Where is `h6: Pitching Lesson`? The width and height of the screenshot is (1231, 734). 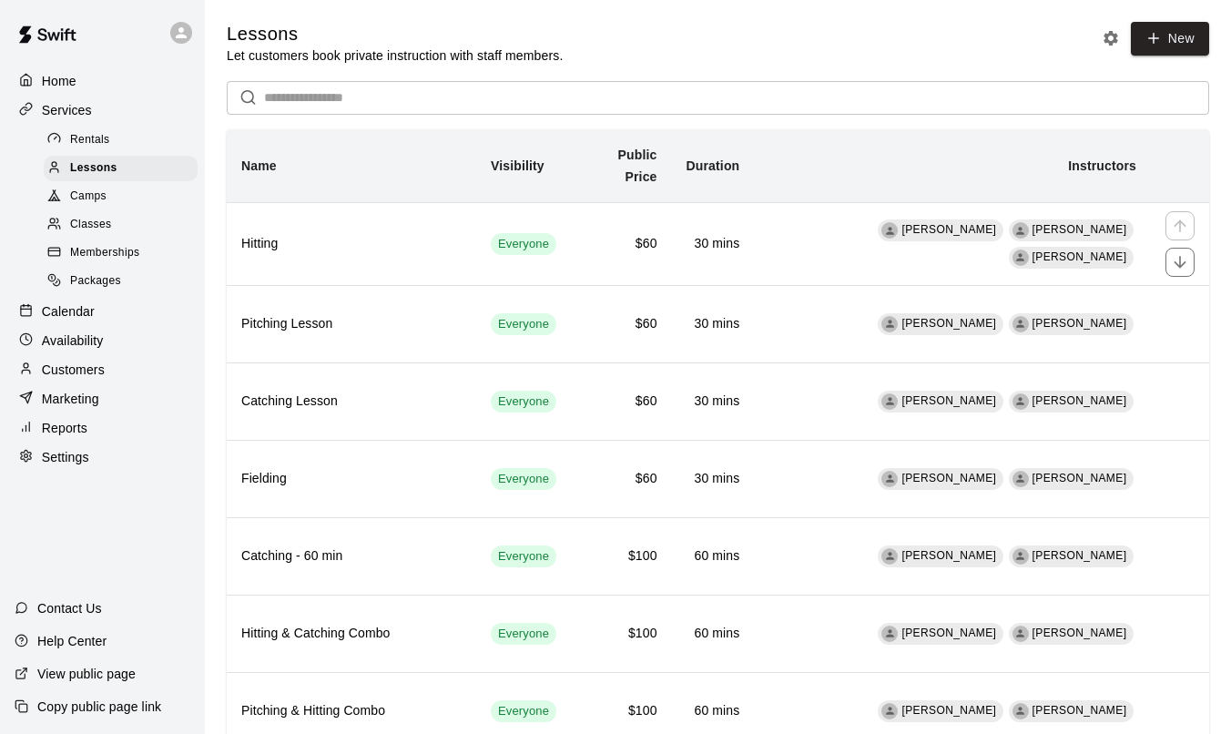 h6: Pitching Lesson is located at coordinates (351, 324).